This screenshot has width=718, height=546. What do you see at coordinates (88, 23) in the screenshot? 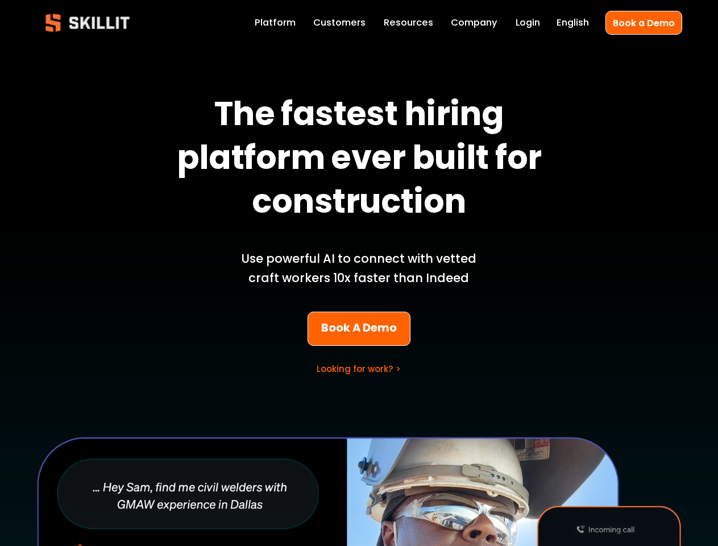
I see `a: Skillit` at bounding box center [88, 23].